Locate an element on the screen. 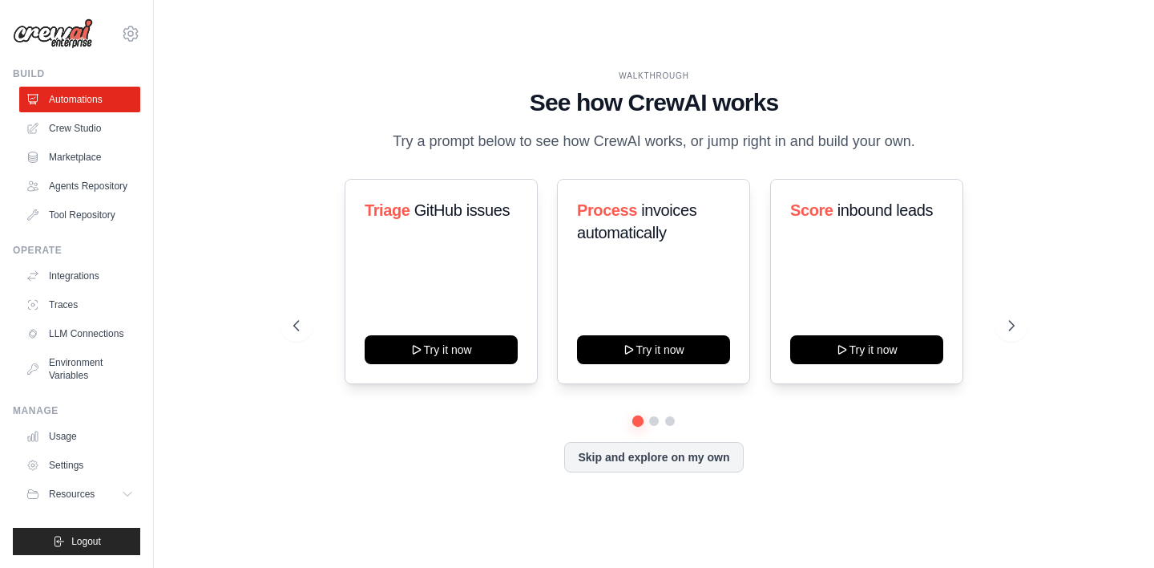 This screenshot has width=1154, height=568. div: Build is located at coordinates (76, 74).